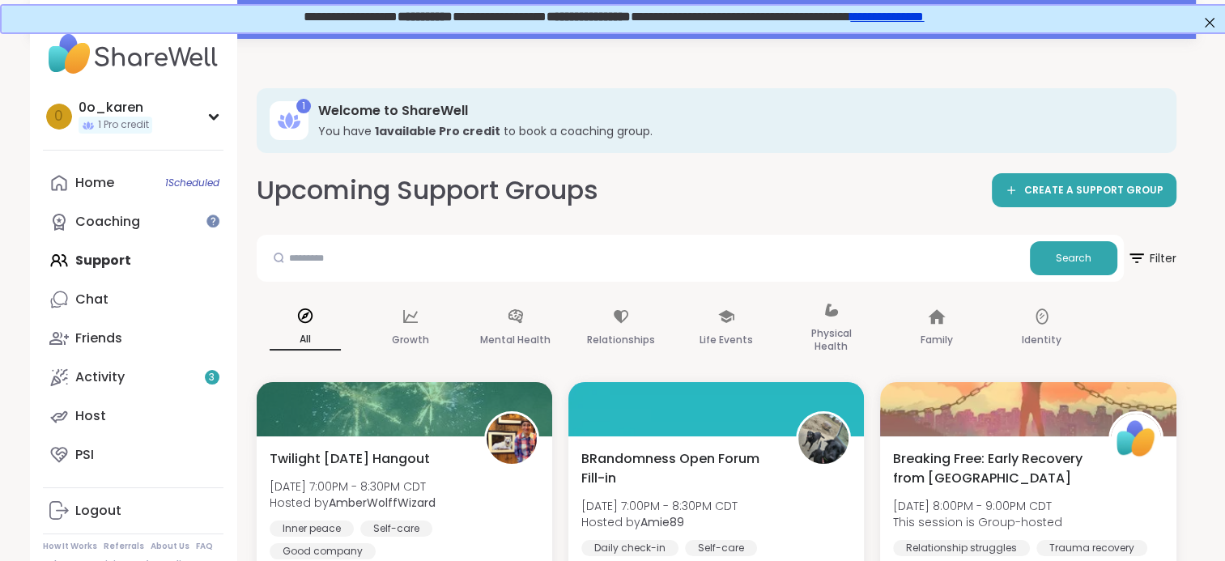  Describe the element at coordinates (1041, 340) in the screenshot. I see `p: Identity` at that location.